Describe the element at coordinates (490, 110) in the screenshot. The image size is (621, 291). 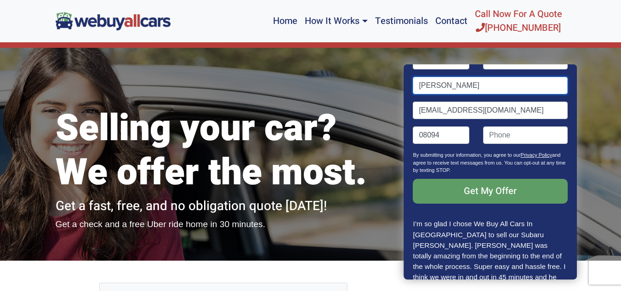
I see `input: Email` at that location.